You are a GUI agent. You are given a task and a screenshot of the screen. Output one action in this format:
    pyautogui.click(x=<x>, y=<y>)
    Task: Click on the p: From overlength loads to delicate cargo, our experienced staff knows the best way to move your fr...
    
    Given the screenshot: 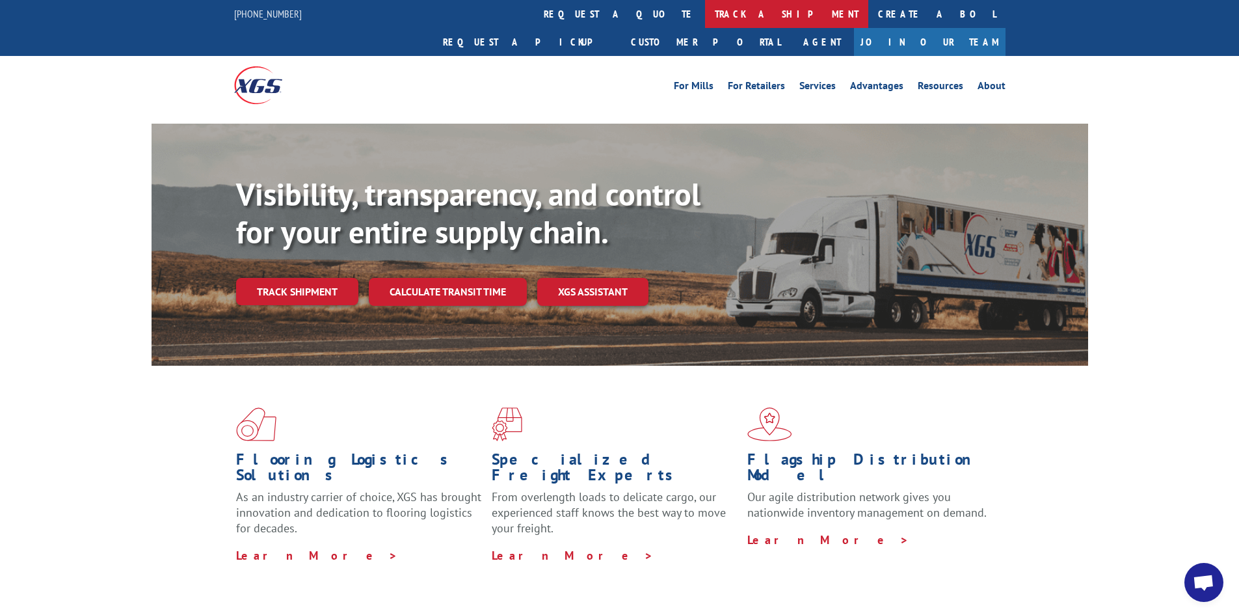 What is the action you would take?
    pyautogui.click(x=615, y=518)
    